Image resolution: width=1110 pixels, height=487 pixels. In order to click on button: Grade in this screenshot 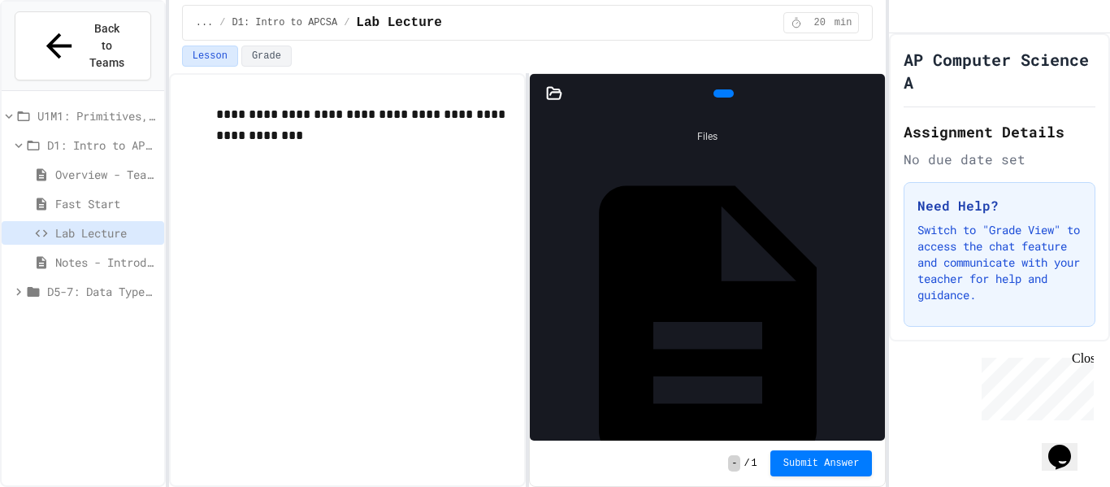, I will do `click(267, 56)`.